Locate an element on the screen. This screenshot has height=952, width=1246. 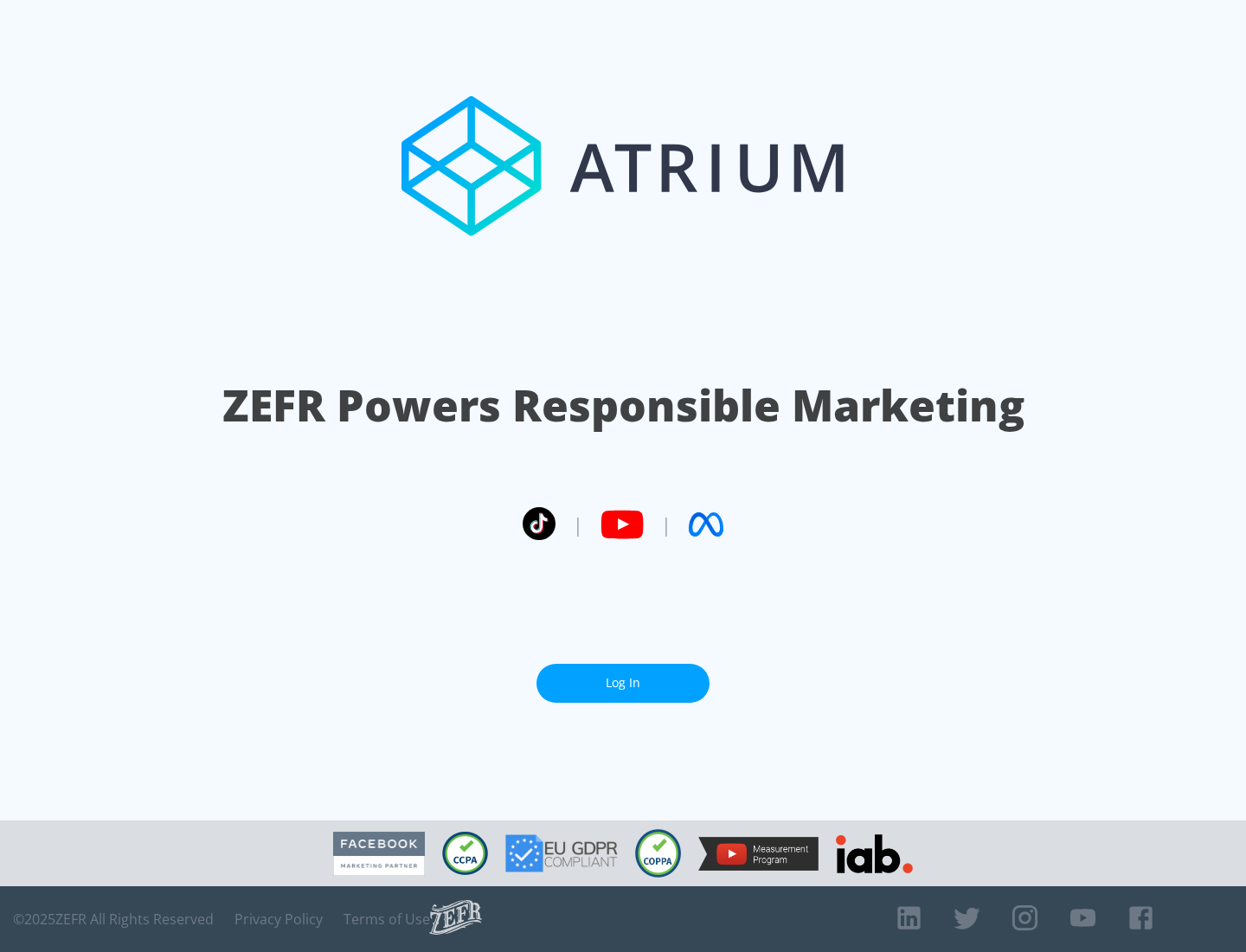
img: YouTube Measurement Program is located at coordinates (758, 854).